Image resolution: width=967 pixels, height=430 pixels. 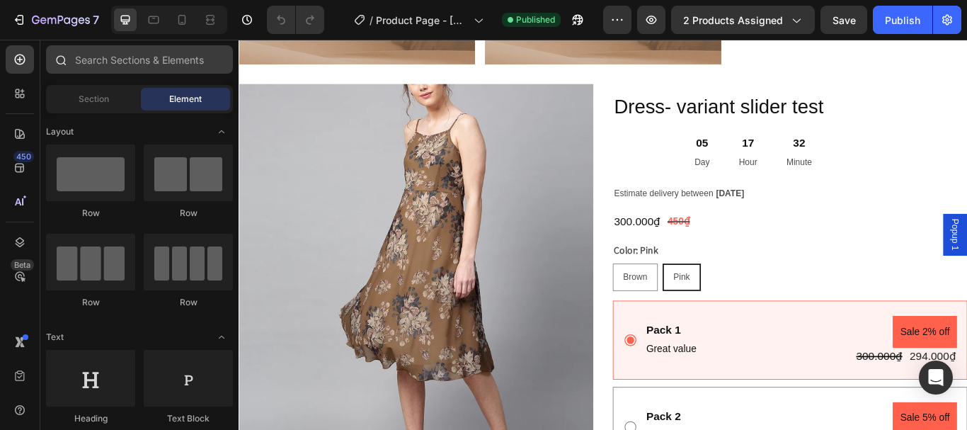 I want to click on span: Element, so click(x=186, y=99).